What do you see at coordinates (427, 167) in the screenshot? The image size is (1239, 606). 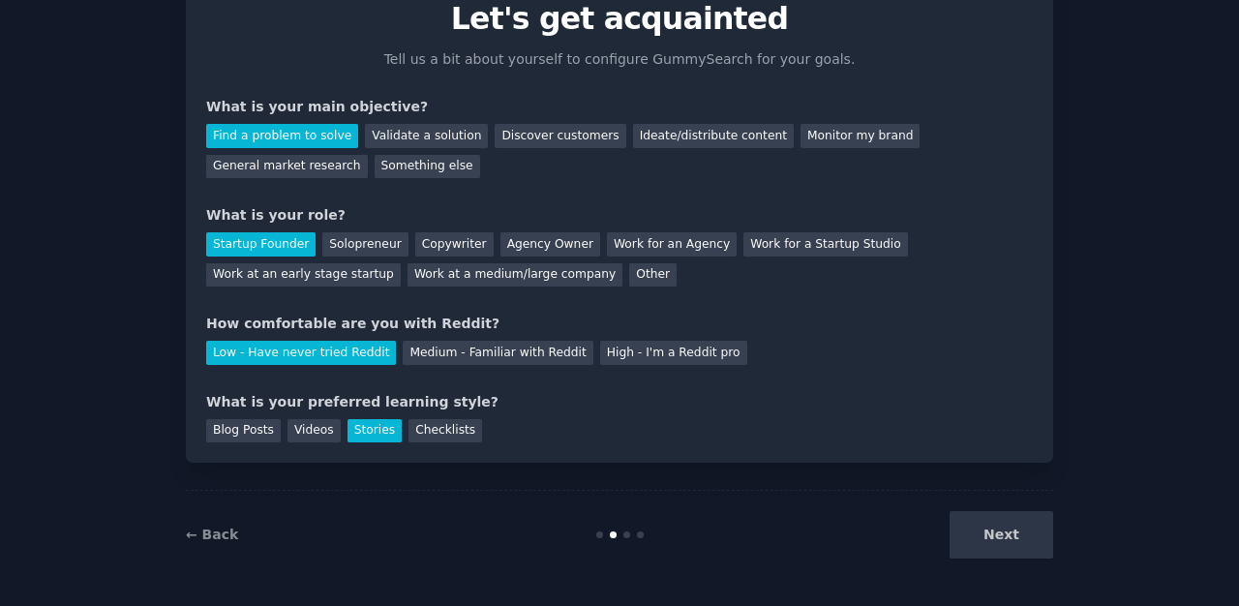 I see `div: Something else` at bounding box center [427, 167].